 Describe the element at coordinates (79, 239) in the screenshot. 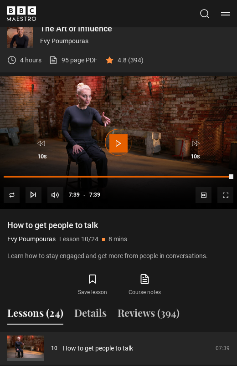

I see `p: Lesson 10/24` at that location.